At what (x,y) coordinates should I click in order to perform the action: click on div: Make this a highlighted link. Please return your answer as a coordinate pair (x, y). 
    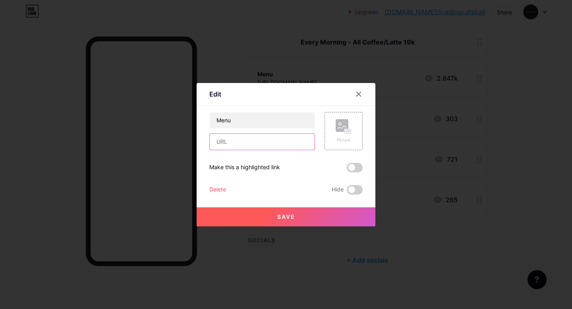
    Looking at the image, I should click on (245, 168).